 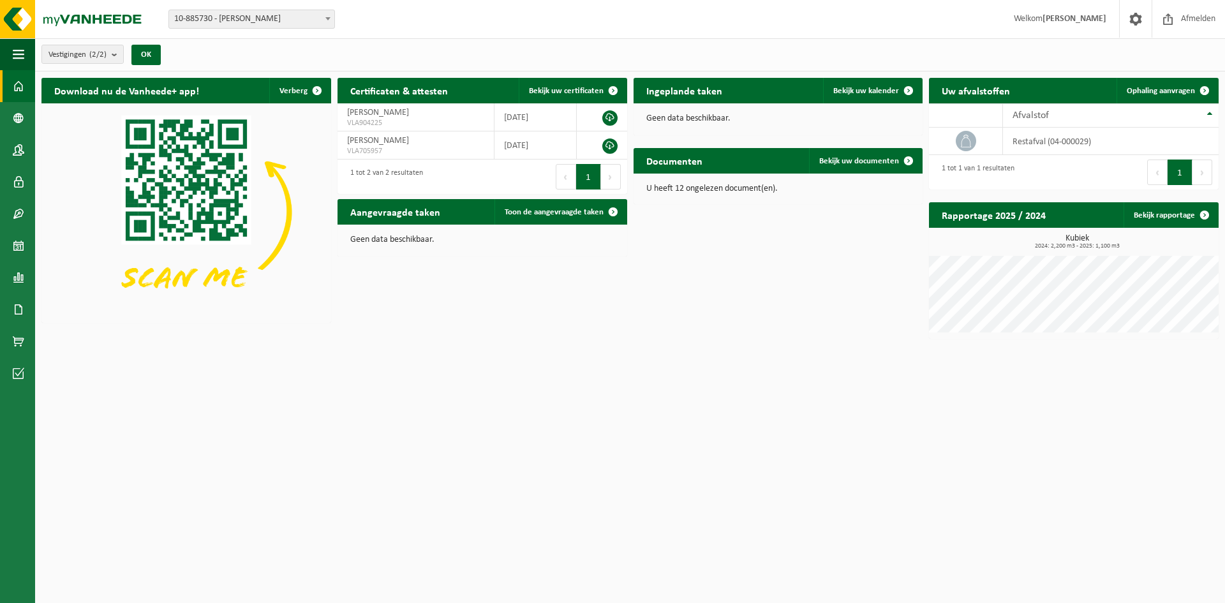 I want to click on td: restafval (04-000029), so click(x=1111, y=141).